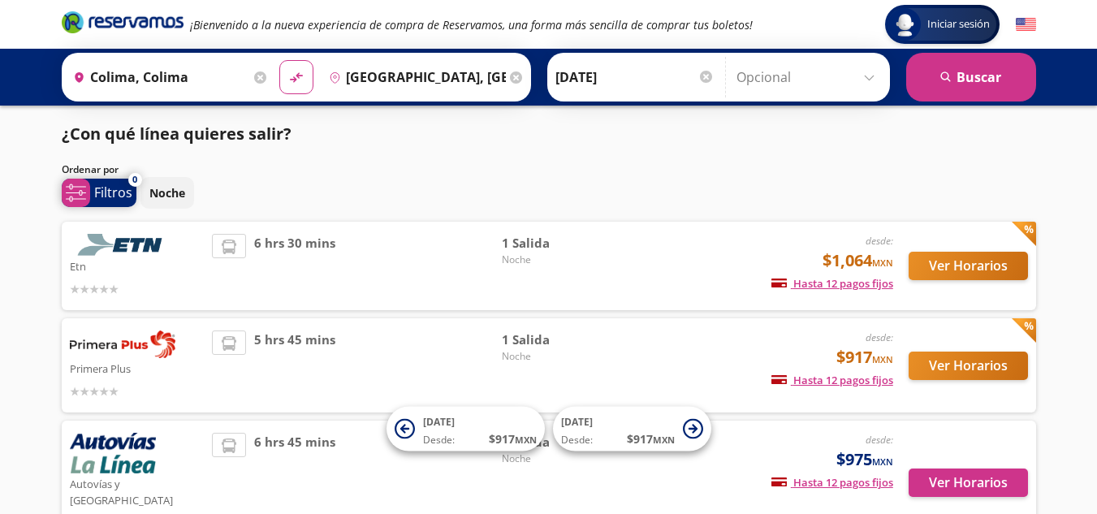 The image size is (1097, 514). Describe the element at coordinates (635, 77) in the screenshot. I see `input: Elegir Fecha` at that location.